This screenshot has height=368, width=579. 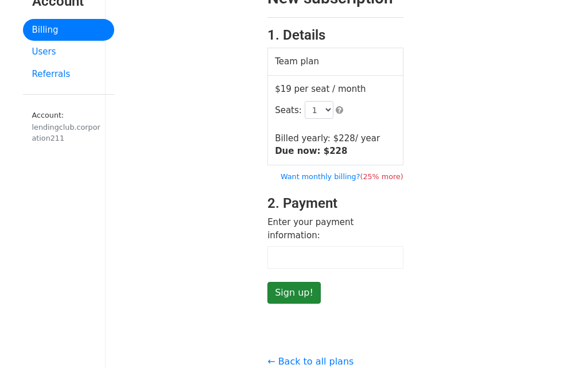 What do you see at coordinates (336, 120) in the screenshot?
I see `td: $19 per seat / month Billed yearly: $ / year` at bounding box center [336, 120].